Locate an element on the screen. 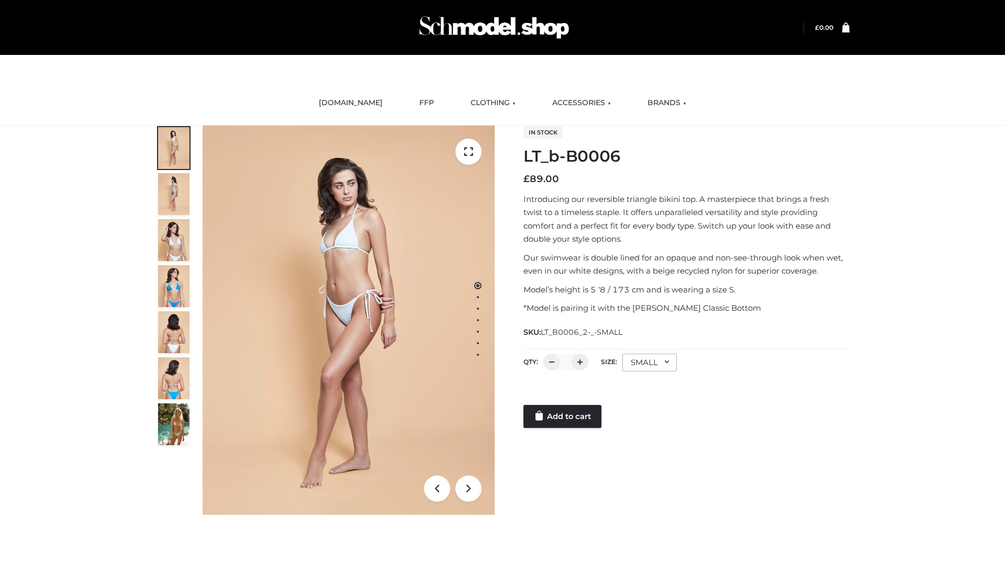 This screenshot has width=1005, height=565. img: ArielClassicBikiniTop_CloudNine_AzureSky_OW114ECO_1-scaled.jpg is located at coordinates (174, 148).